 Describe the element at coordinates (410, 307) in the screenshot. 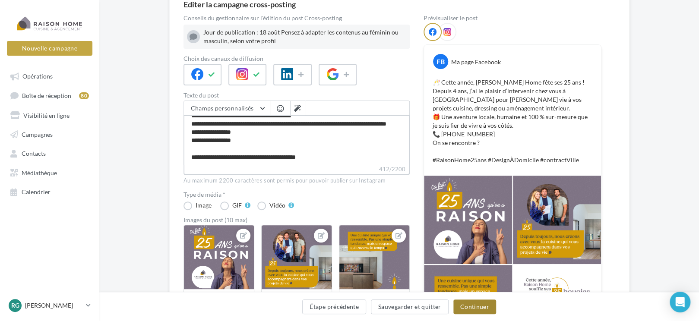

I see `button: Sauvegarder et quitter` at that location.